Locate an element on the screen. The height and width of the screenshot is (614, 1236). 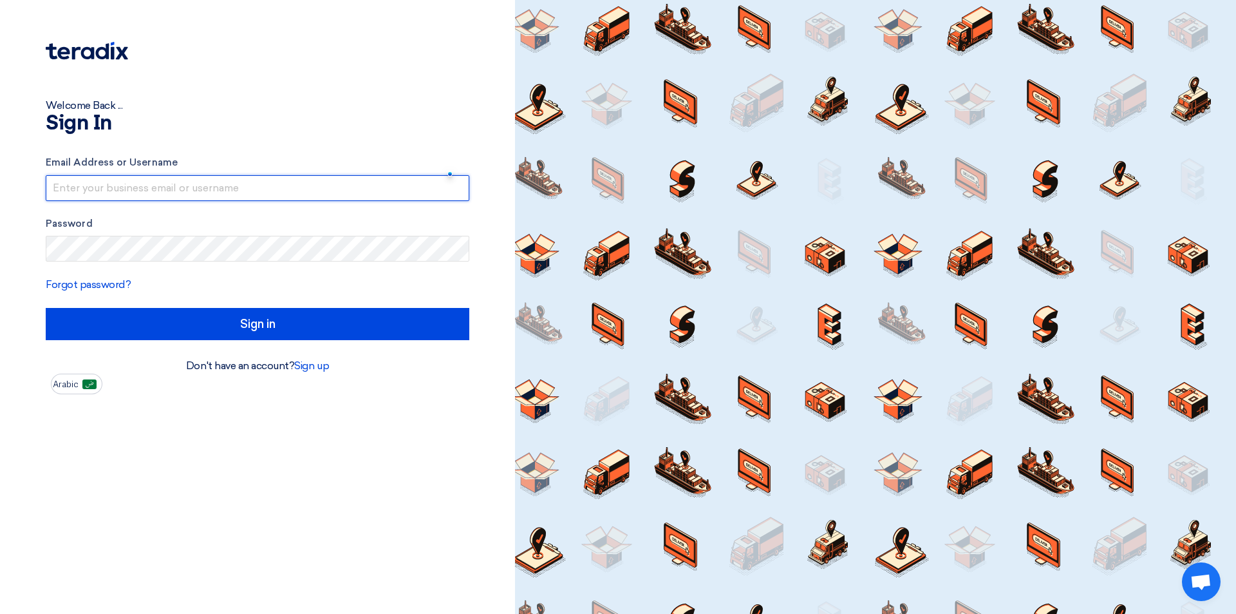
font: Forgot password? is located at coordinates (88, 284).